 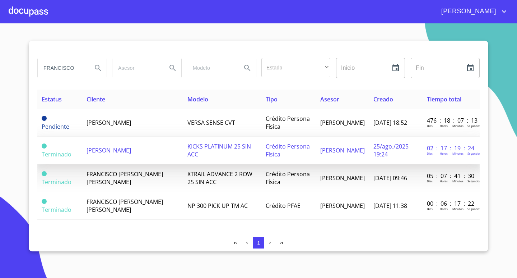 What do you see at coordinates (211, 122) in the screenshot?
I see `span: VERSA SENSE CVT` at bounding box center [211, 122].